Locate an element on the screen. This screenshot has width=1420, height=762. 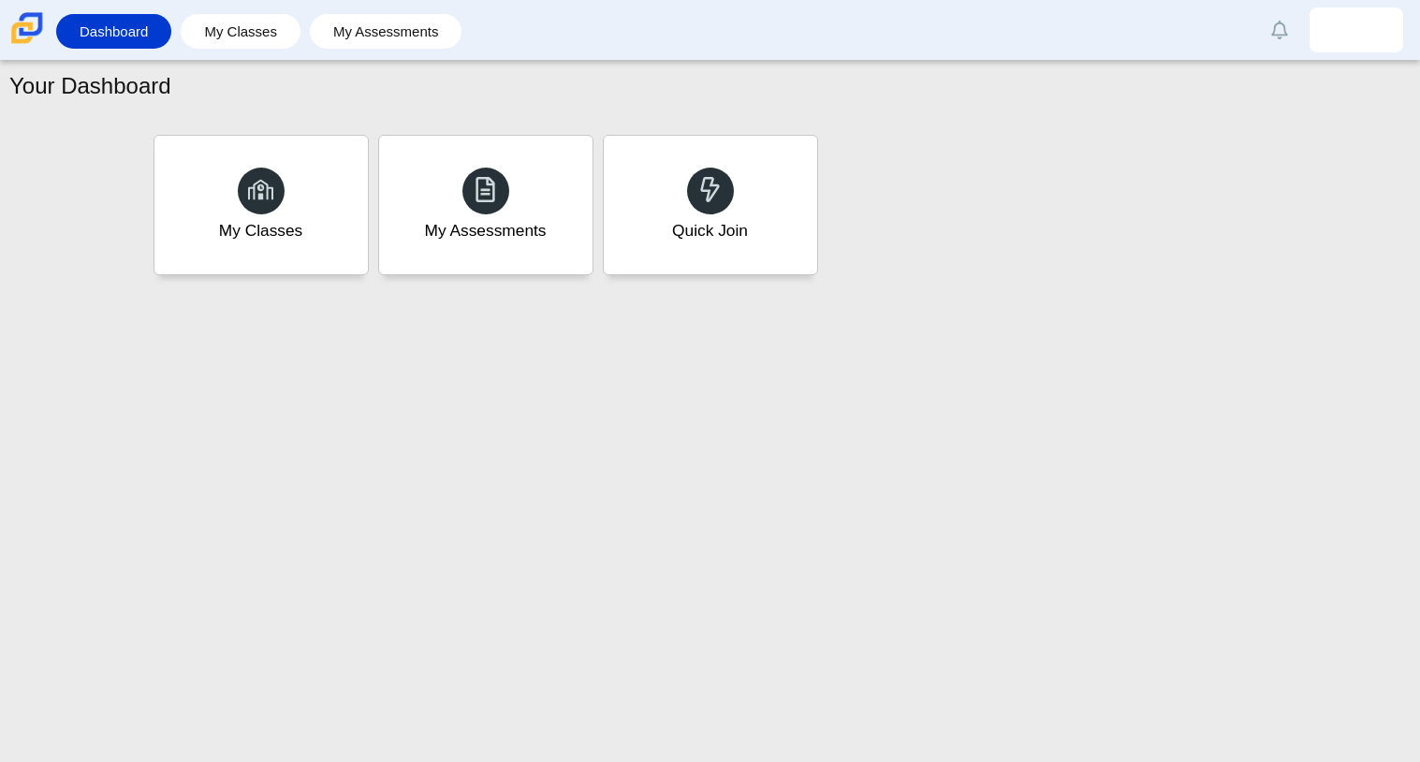
a: Alerts is located at coordinates (1280, 30).